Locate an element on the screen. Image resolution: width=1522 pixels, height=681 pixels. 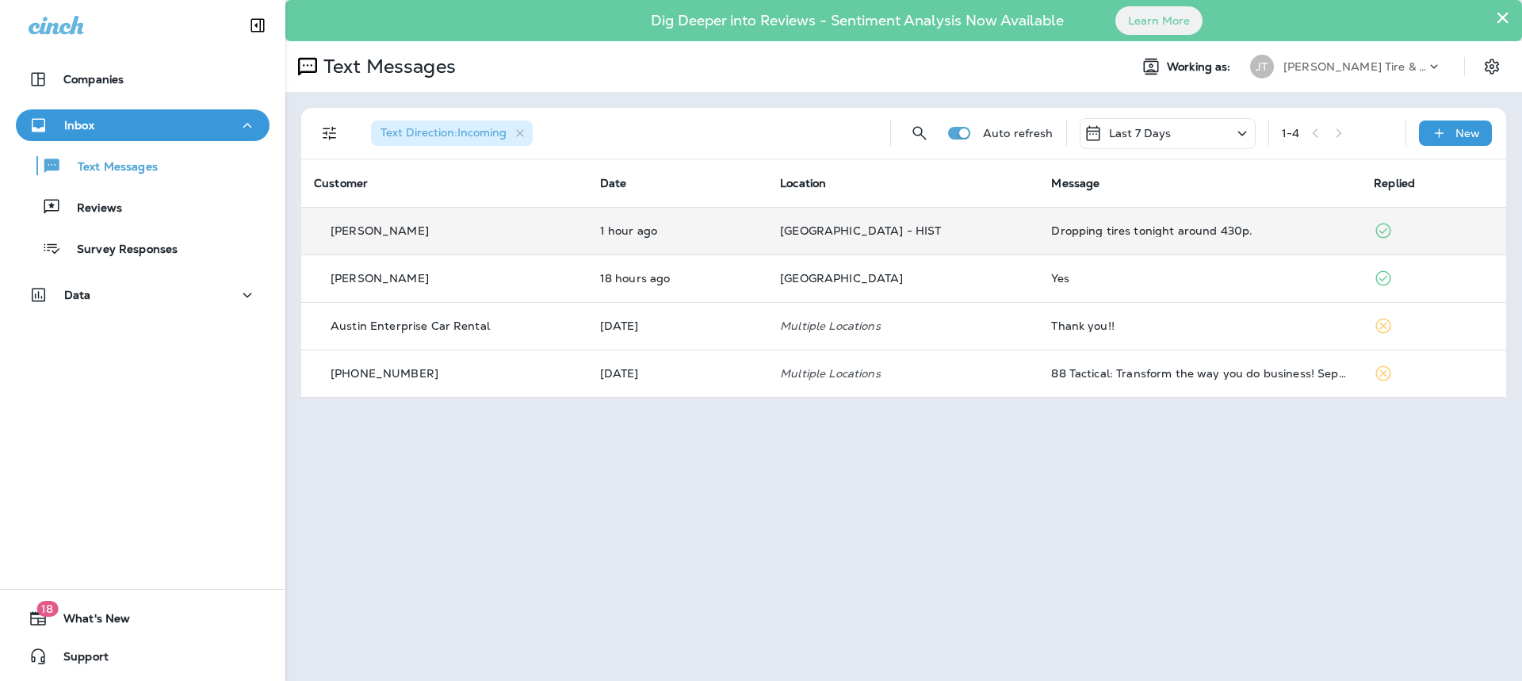
button: Companies is located at coordinates (143, 79).